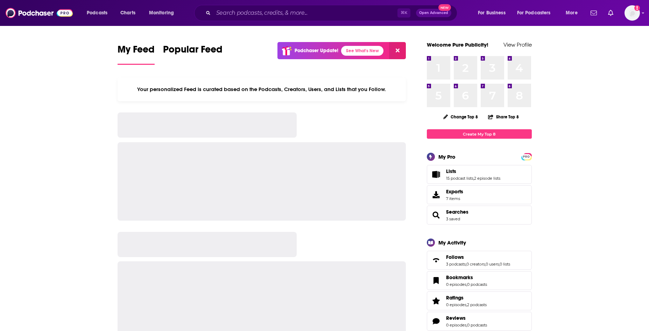 This screenshot has width=649, height=331. I want to click on span: Logged in as BenLaurro, so click(632, 13).